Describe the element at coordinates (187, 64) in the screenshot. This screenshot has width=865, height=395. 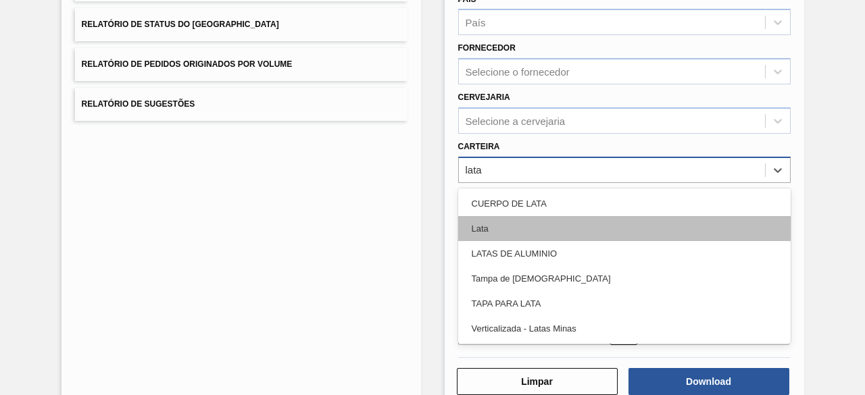
I see `span: Relatório de Pedidos Originados por Volume` at that location.